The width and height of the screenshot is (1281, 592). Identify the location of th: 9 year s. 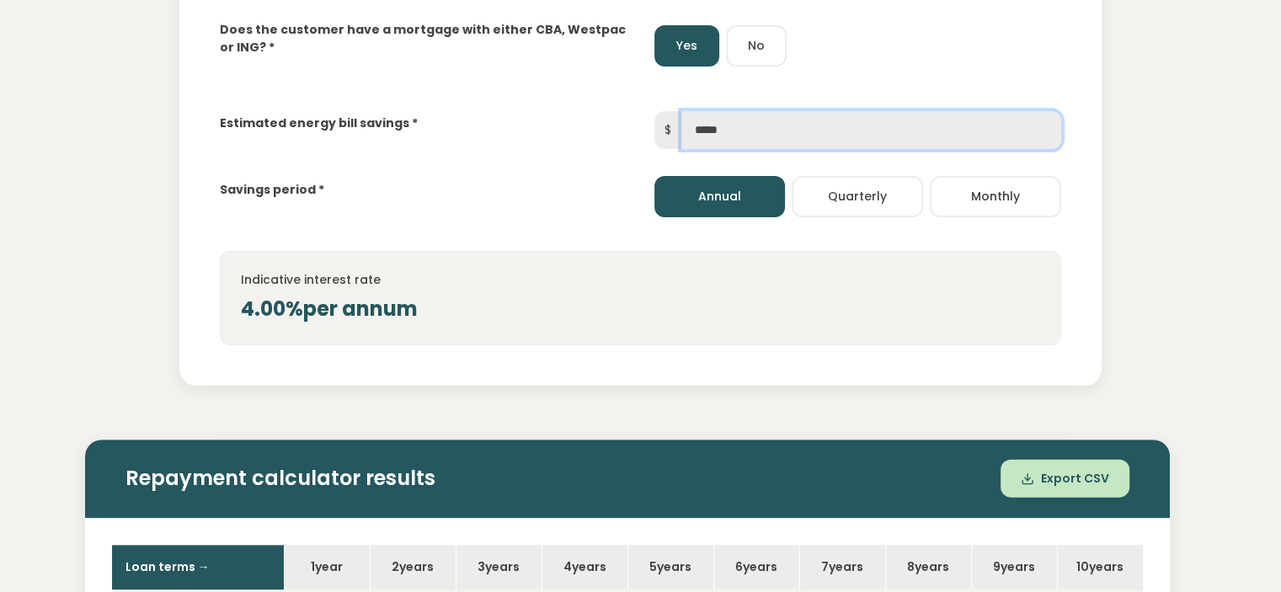
(1014, 567).